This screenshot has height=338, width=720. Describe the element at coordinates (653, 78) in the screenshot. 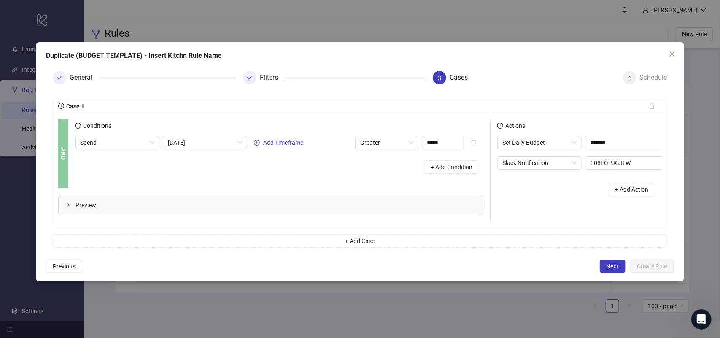

I see `div: Schedule` at that location.